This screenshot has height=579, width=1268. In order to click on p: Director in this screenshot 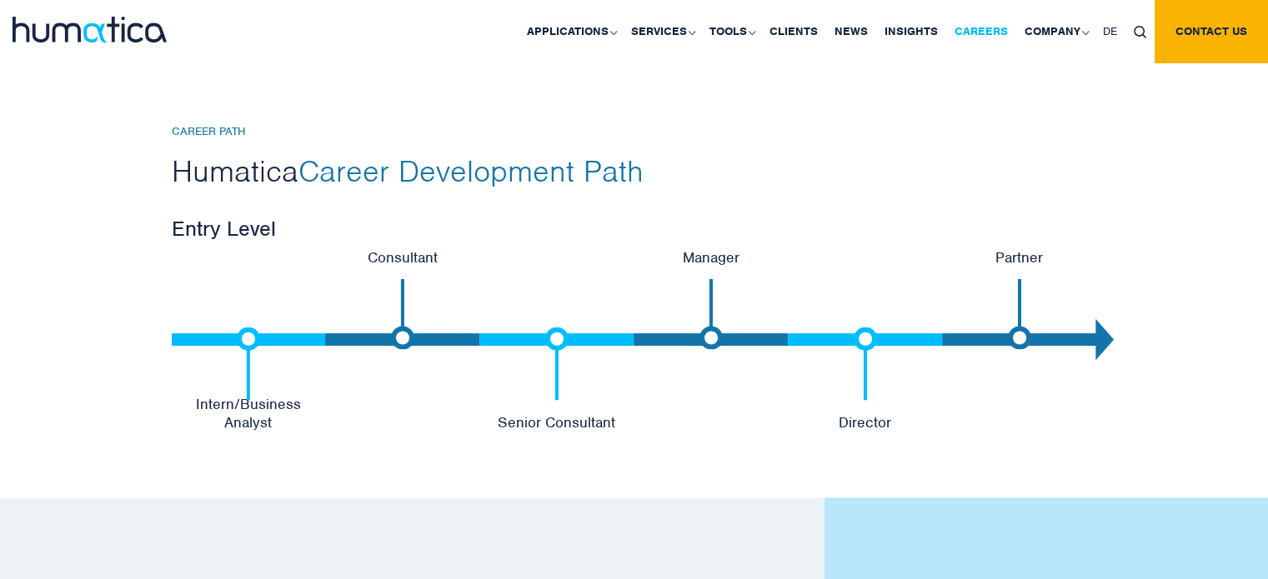, I will do `click(865, 423)`.